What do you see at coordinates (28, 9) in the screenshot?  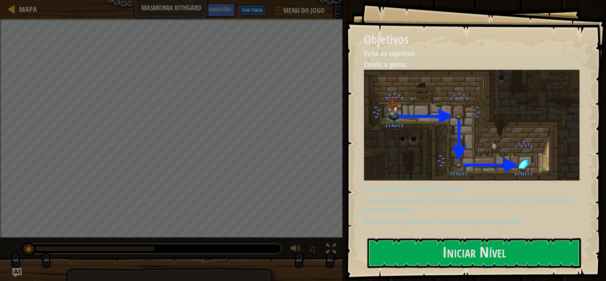 I see `span: Mapa` at bounding box center [28, 9].